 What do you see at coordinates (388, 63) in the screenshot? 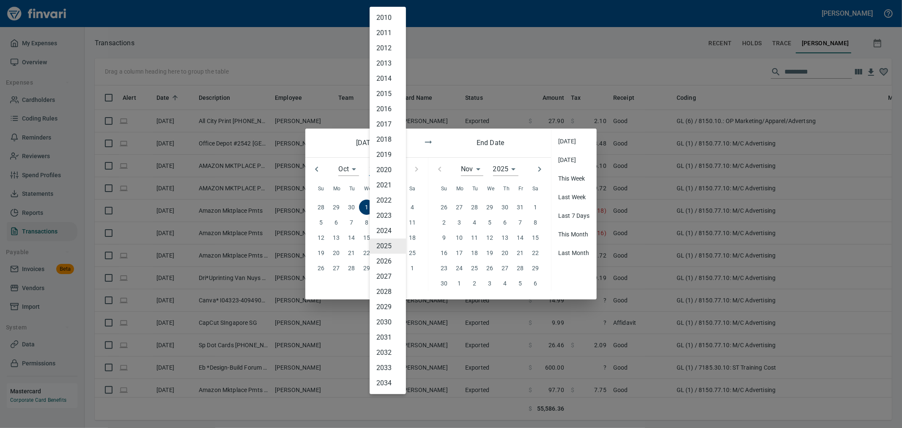
I see `li: 2013` at bounding box center [388, 63].